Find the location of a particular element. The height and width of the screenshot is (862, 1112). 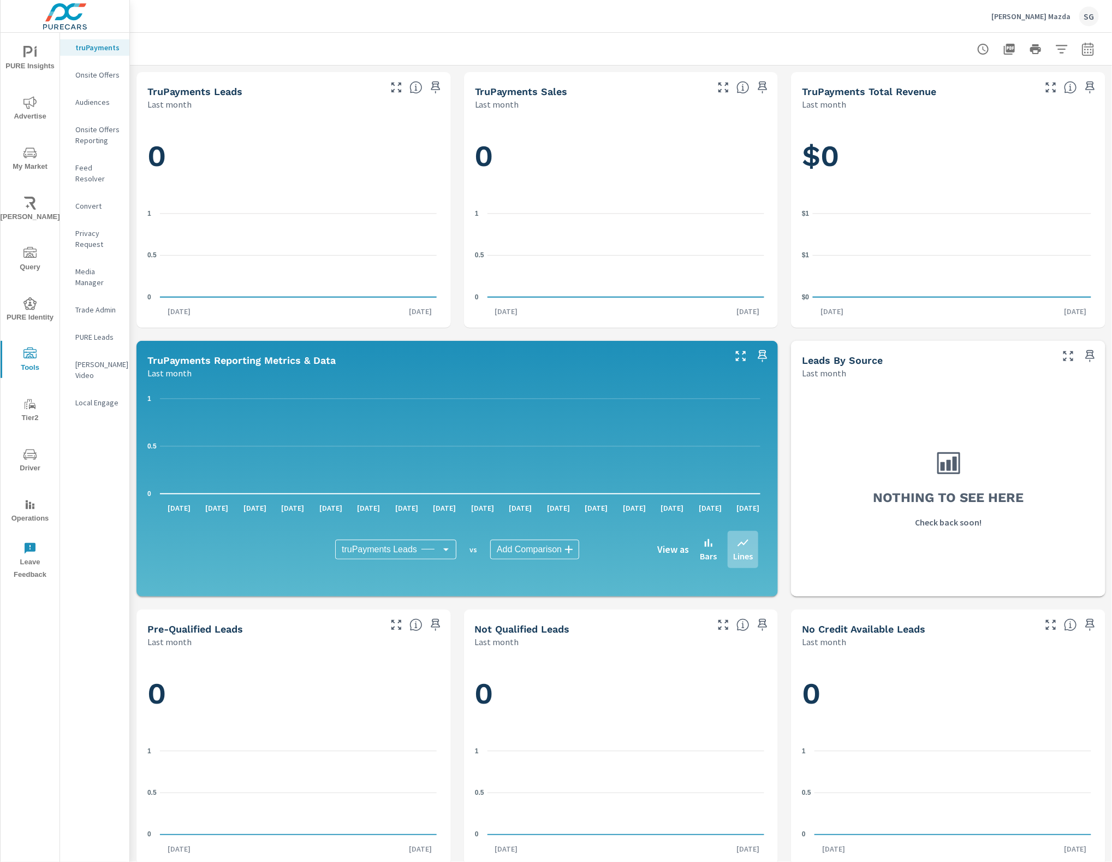

p: Convert is located at coordinates (98, 206).